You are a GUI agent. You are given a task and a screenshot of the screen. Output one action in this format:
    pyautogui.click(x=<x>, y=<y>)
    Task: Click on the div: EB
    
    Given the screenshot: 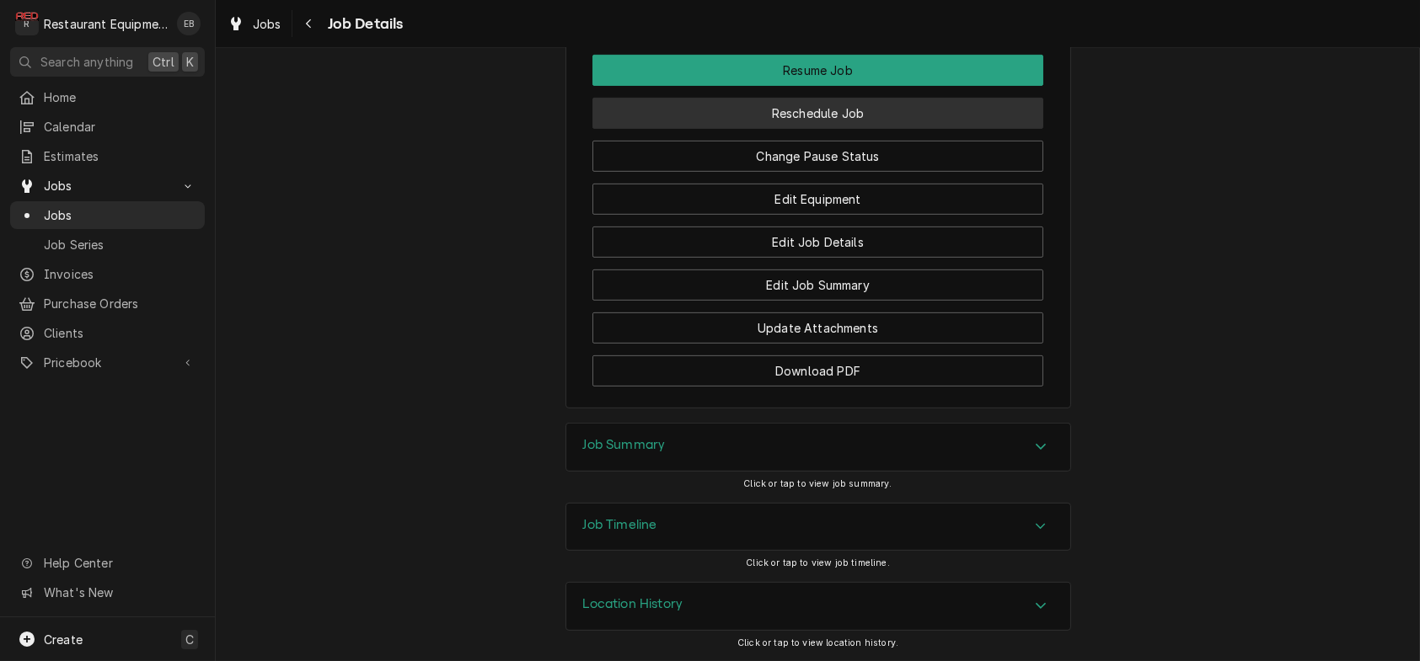 What is the action you would take?
    pyautogui.click(x=189, y=24)
    